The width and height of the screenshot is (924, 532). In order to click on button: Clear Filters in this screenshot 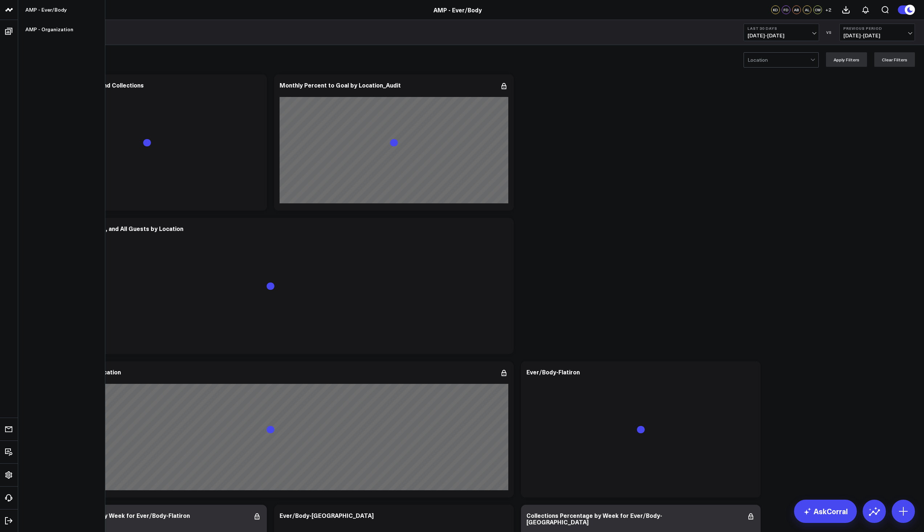, I will do `click(895, 60)`.